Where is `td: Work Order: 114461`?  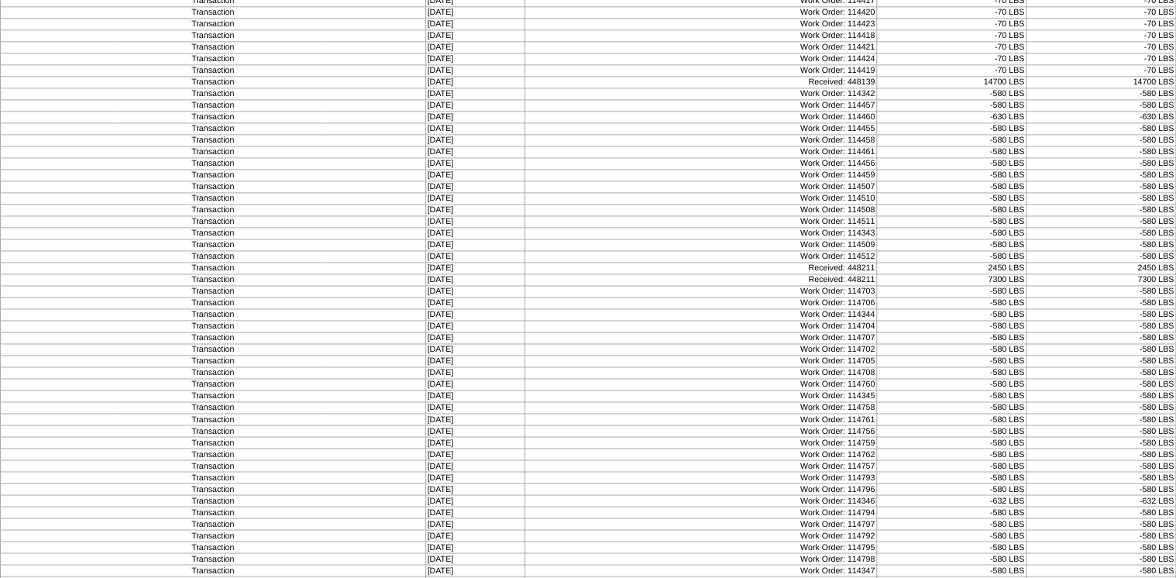 td: Work Order: 114461 is located at coordinates (701, 152).